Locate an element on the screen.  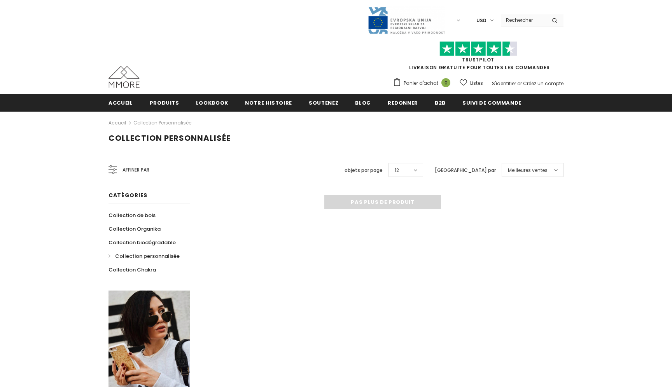
a: Blog is located at coordinates (363, 102).